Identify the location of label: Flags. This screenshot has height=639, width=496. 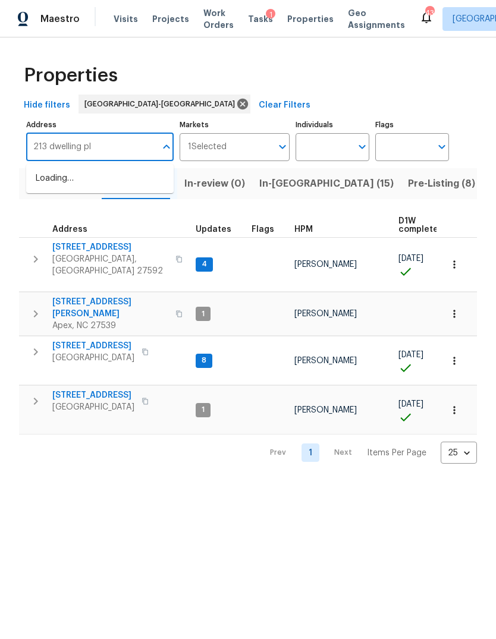
(412, 125).